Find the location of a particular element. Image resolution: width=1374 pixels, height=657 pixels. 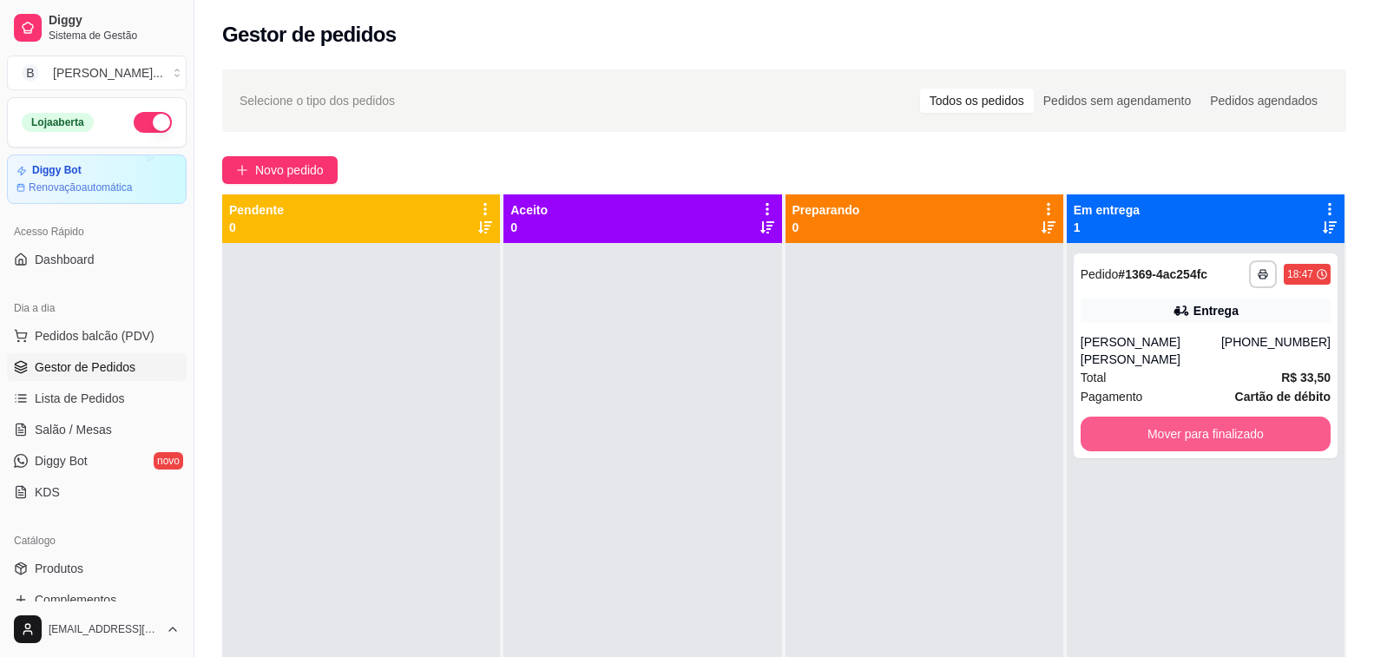

span: Diggy is located at coordinates (114, 21).